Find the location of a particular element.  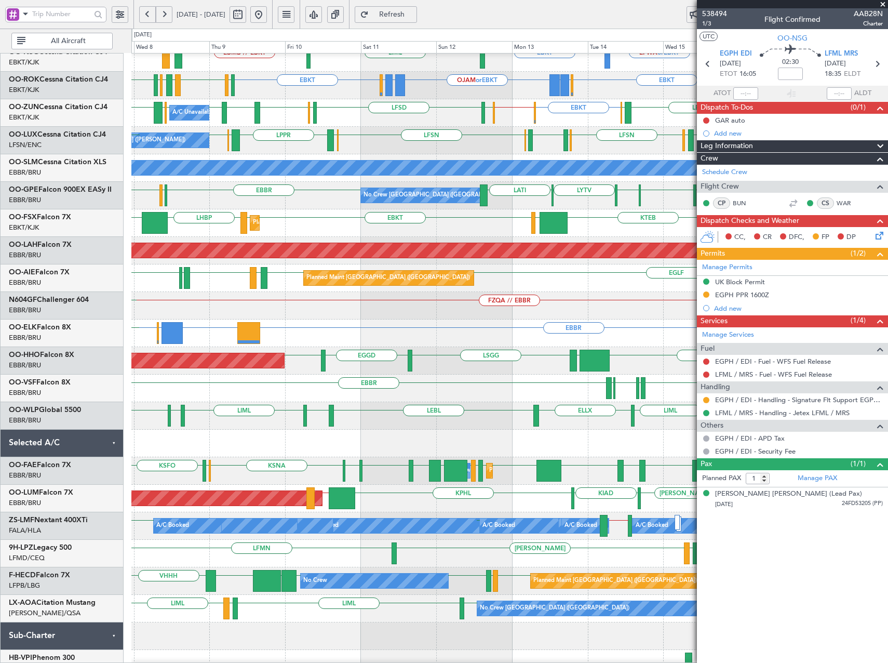

div: GAR auto is located at coordinates (730, 120).